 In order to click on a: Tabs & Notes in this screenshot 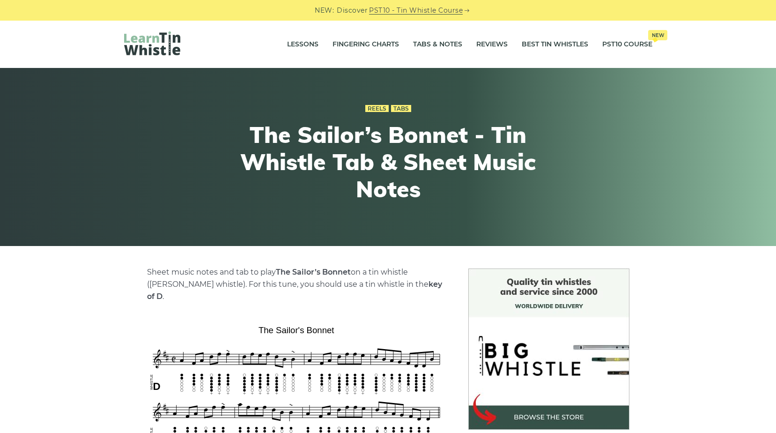, I will do `click(438, 45)`.